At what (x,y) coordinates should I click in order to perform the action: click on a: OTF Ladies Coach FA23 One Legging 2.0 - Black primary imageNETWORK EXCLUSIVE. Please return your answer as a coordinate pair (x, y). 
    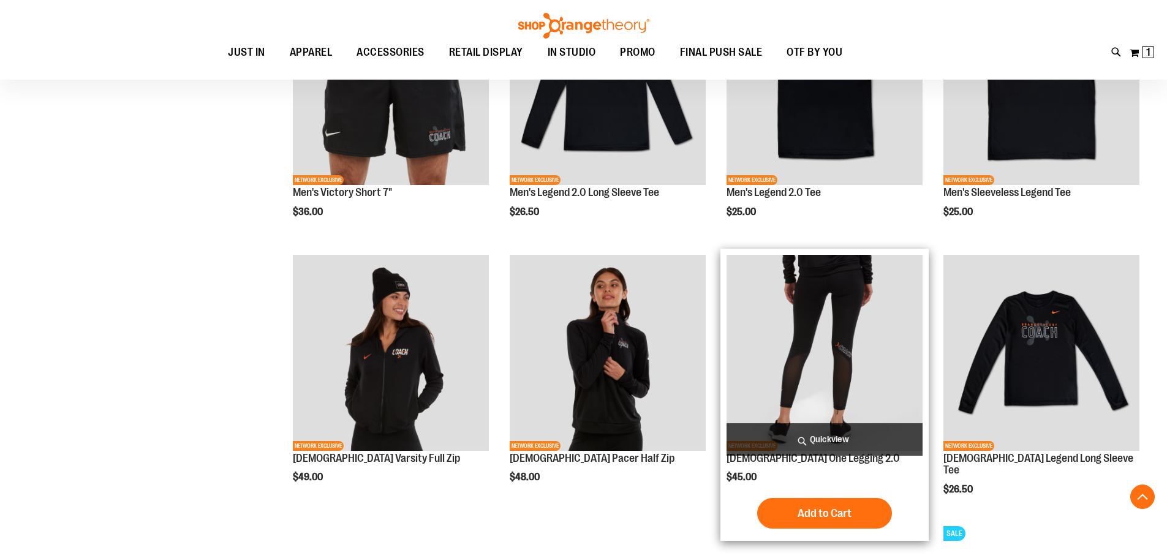
    Looking at the image, I should click on (824, 353).